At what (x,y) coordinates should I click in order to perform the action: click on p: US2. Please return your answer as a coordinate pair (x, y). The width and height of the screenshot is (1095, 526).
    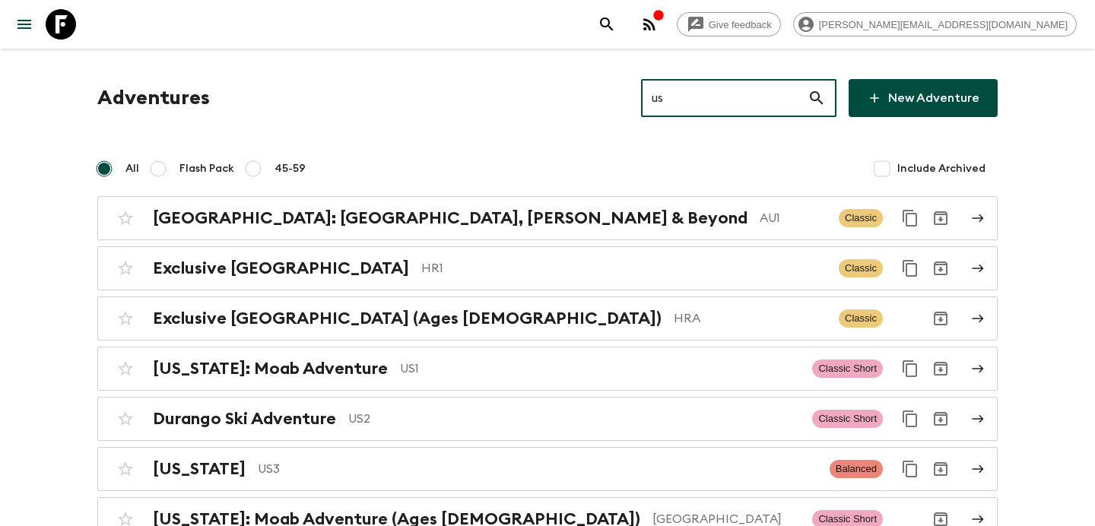
    Looking at the image, I should click on (574, 419).